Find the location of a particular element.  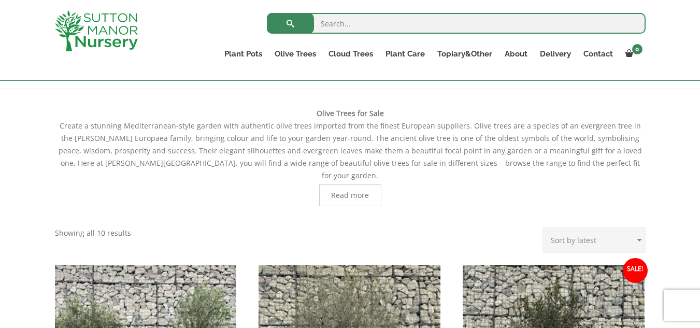

a: About is located at coordinates (516, 54).